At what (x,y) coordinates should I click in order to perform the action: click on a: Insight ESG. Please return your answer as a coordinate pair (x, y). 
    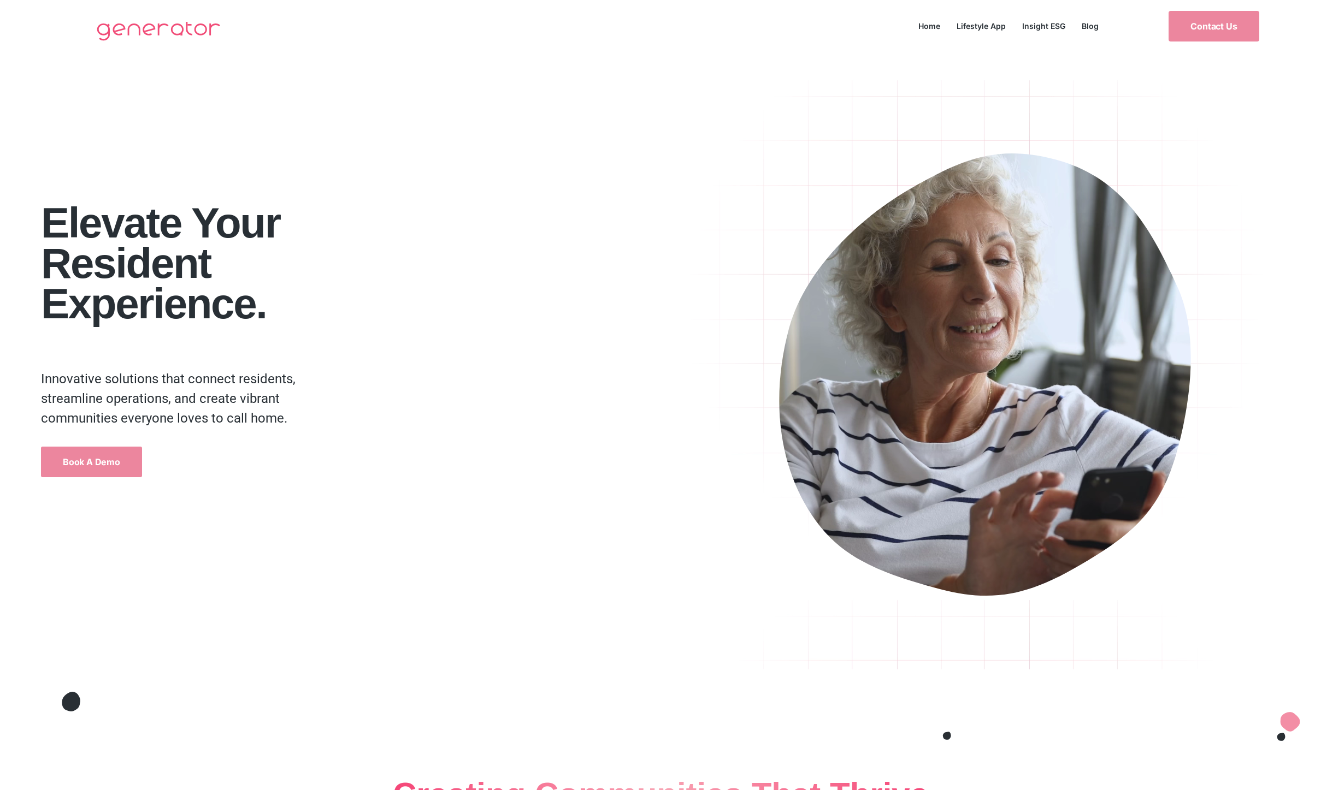
    Looking at the image, I should click on (1043, 26).